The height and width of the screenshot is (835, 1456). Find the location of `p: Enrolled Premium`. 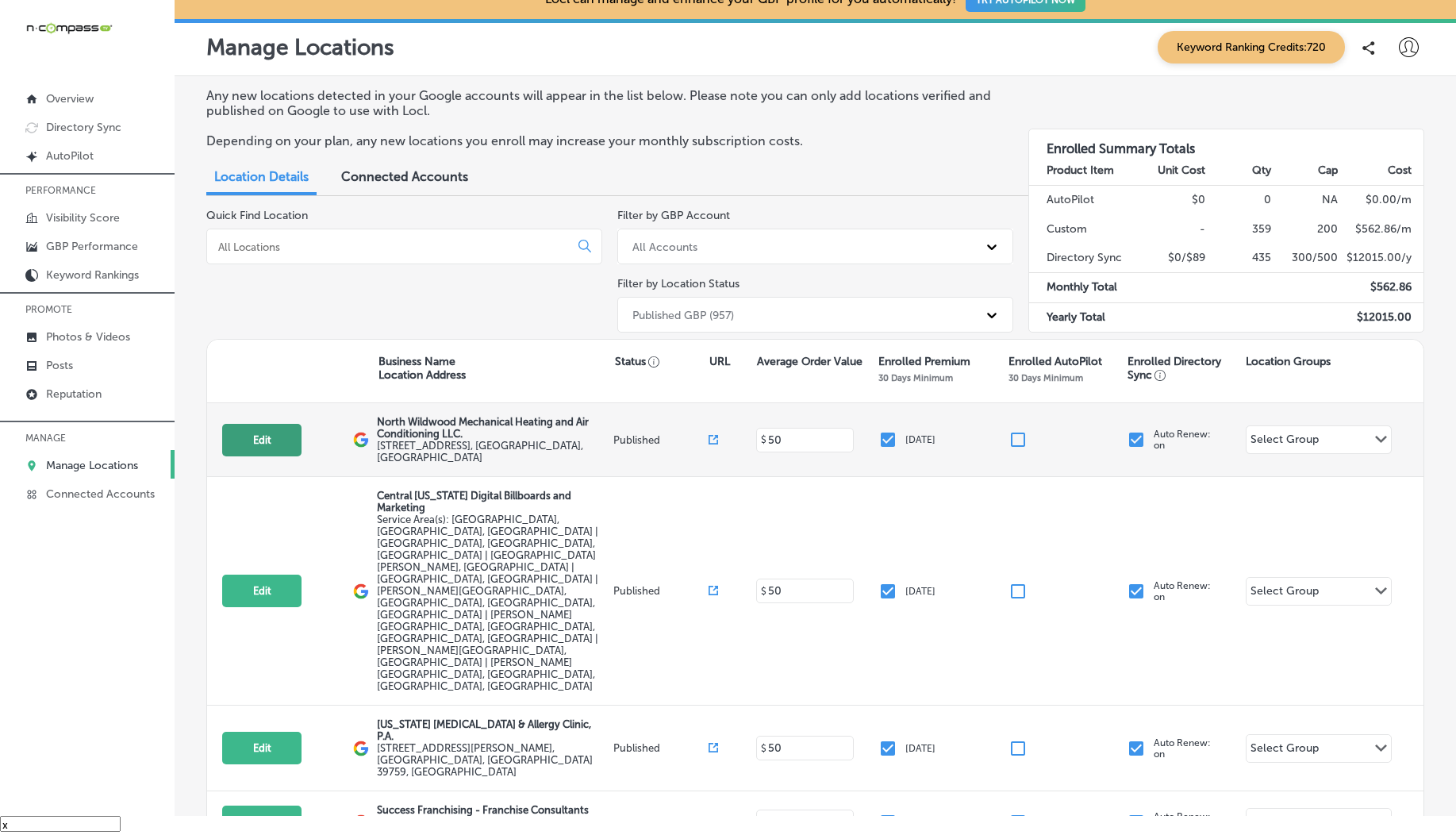

p: Enrolled Premium is located at coordinates (925, 361).